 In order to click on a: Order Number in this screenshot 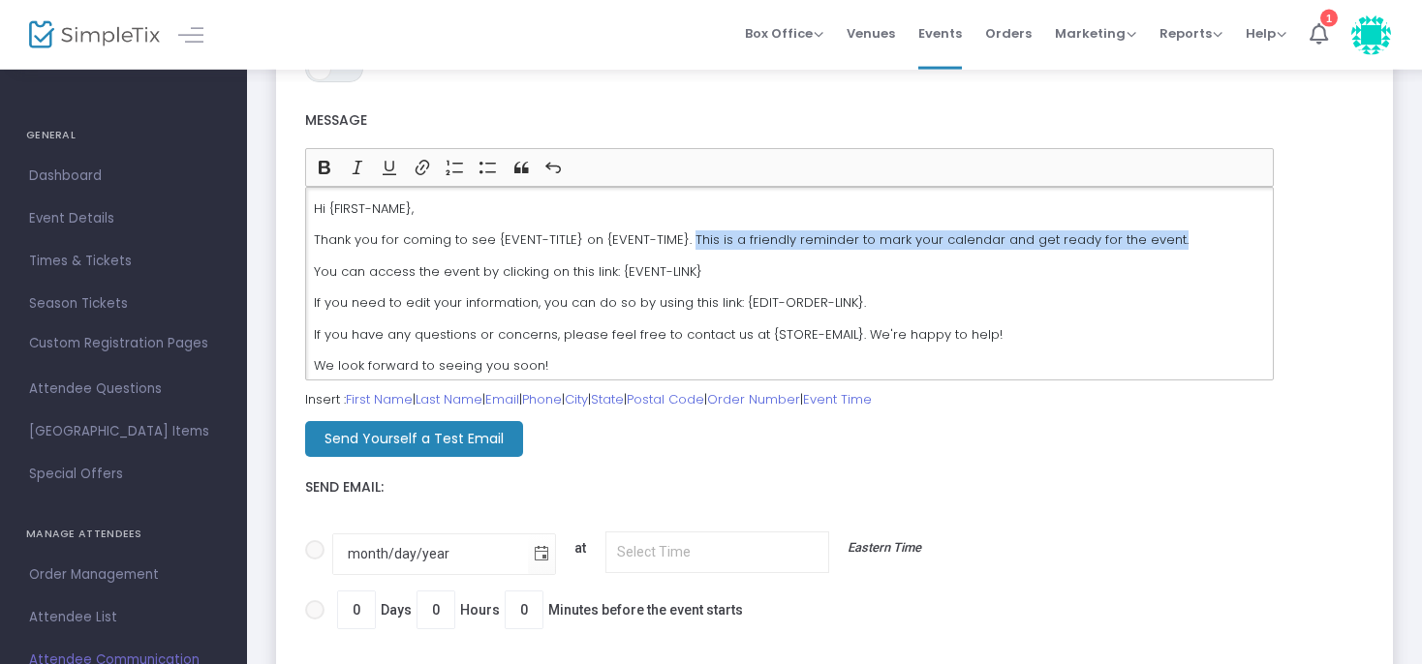, I will do `click(753, 399)`.